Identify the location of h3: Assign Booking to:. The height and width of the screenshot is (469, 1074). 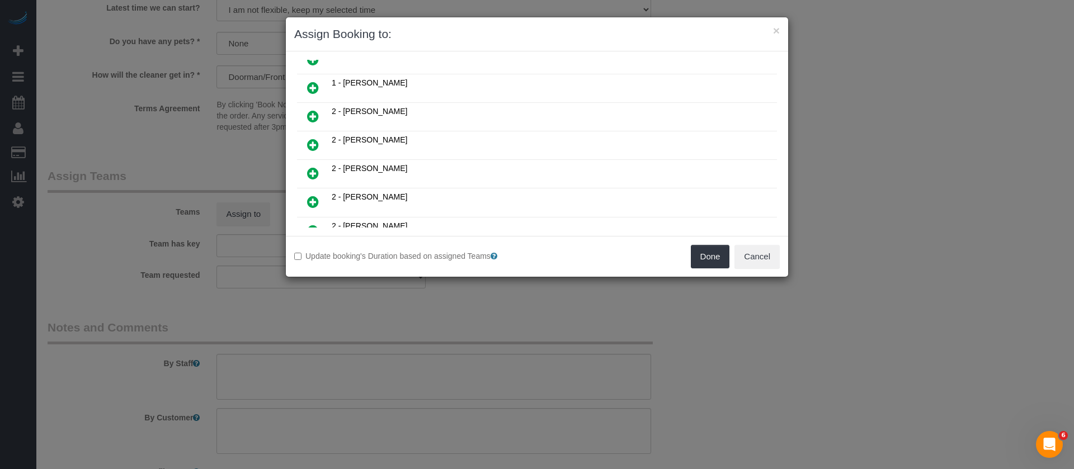
(537, 34).